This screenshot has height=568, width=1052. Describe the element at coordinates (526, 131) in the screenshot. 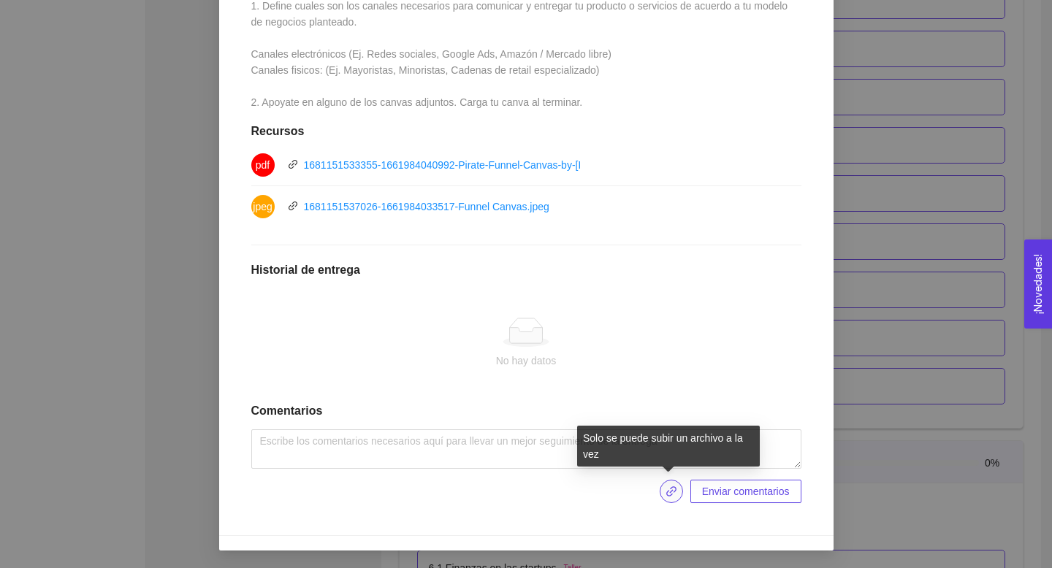

I see `h1: Recursos` at that location.